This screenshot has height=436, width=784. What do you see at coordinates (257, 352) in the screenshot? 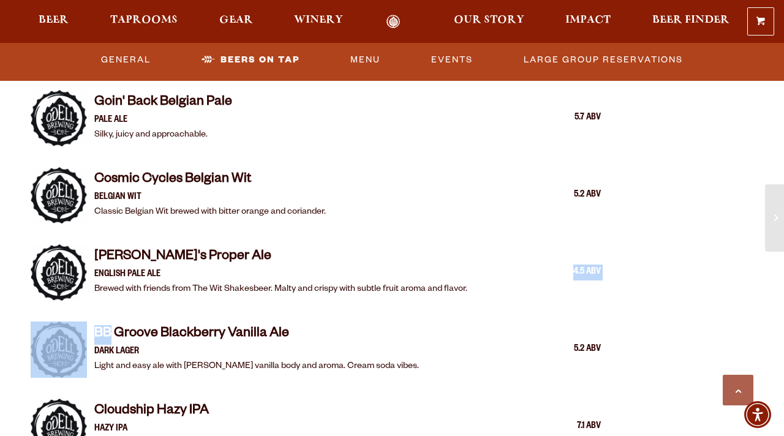
I see `p: Dark Lager` at bounding box center [257, 352].